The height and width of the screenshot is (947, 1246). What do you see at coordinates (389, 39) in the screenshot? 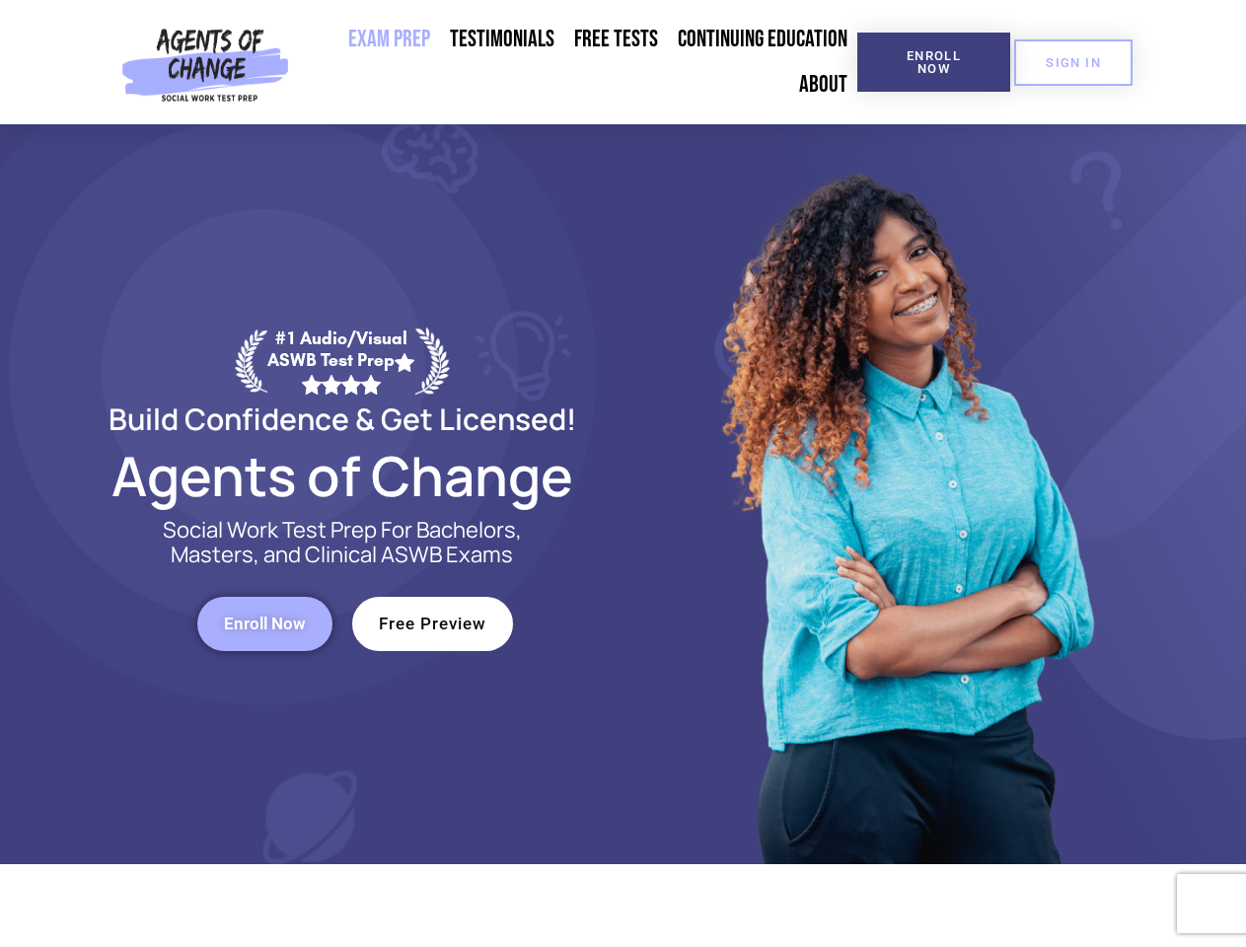
I see `a: Exam Prep` at bounding box center [389, 39].